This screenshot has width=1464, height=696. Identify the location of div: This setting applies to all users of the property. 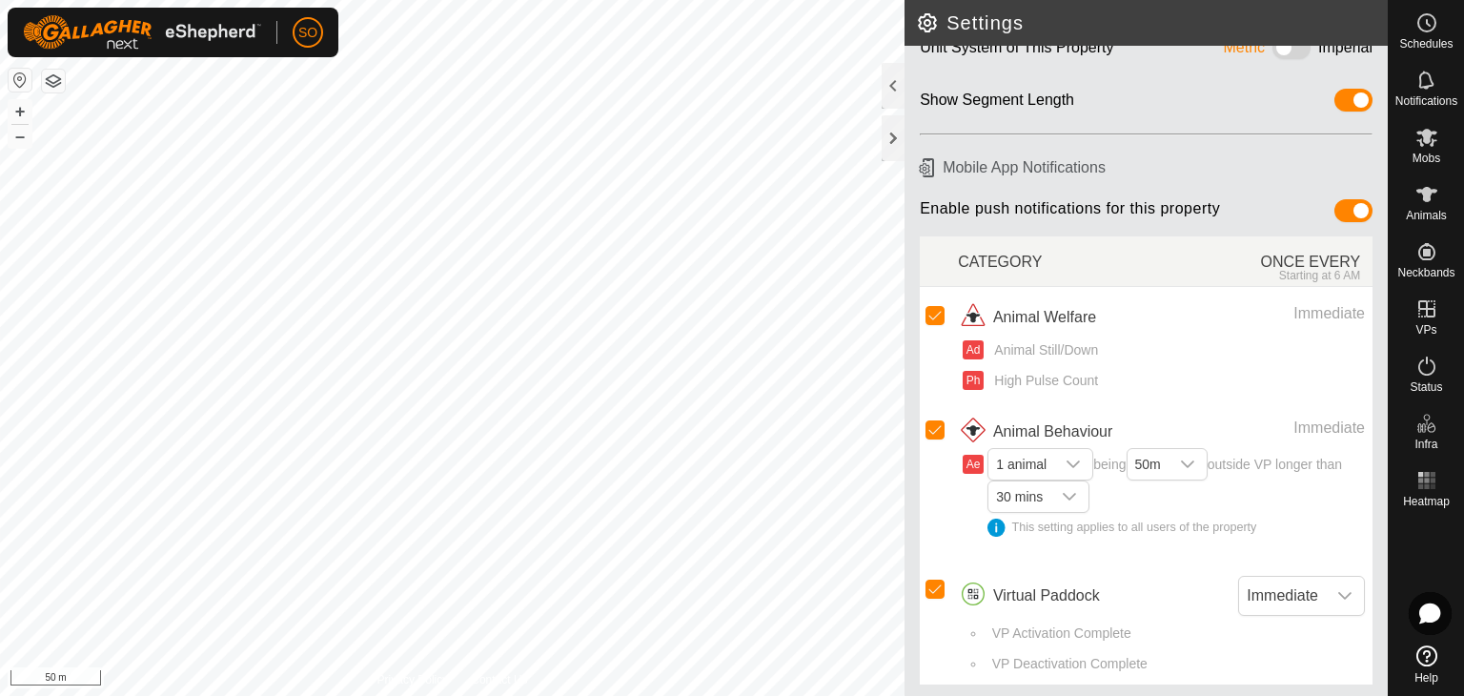
(1176, 527).